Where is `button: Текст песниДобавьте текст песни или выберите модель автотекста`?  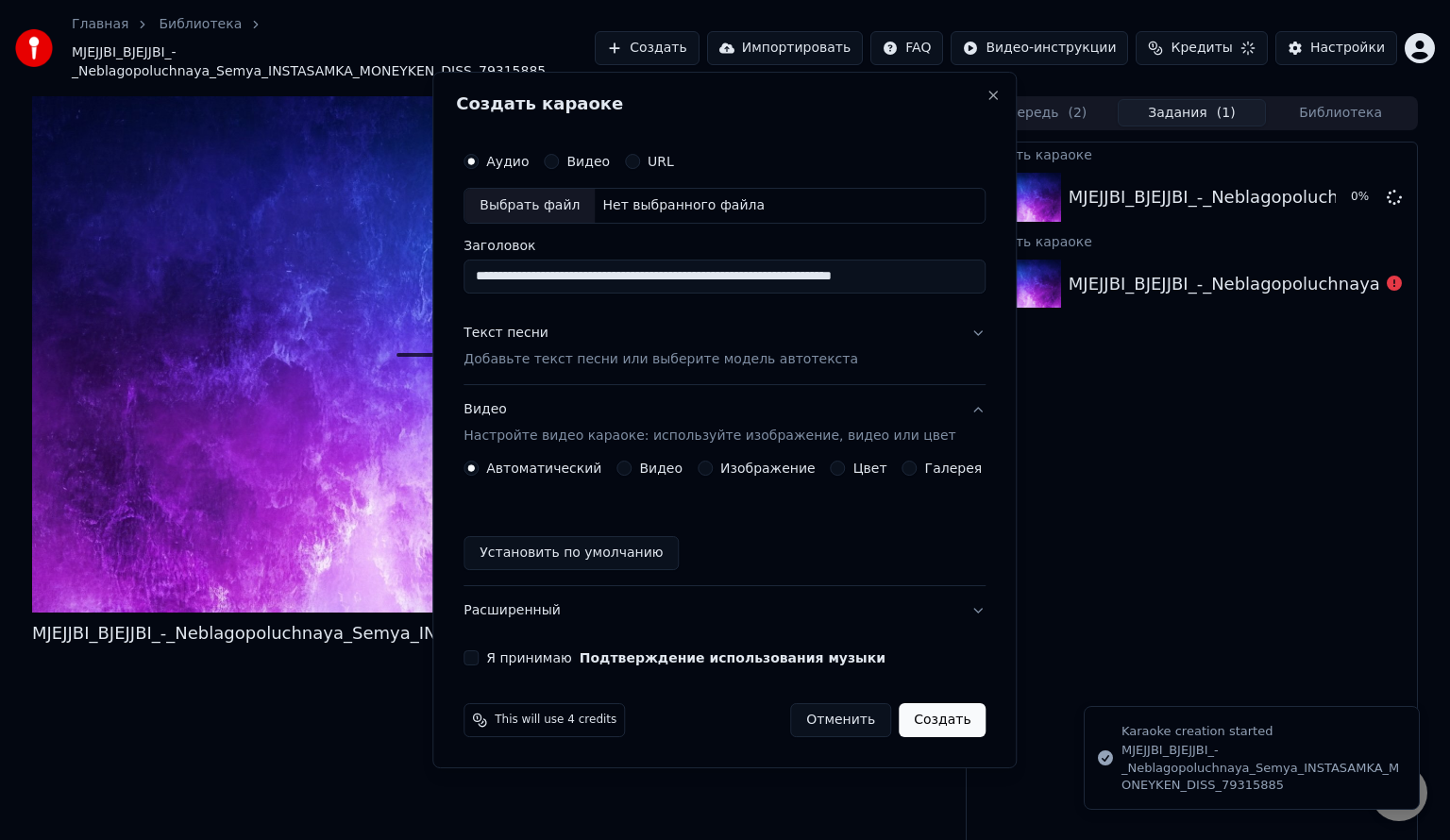 button: Текст песниДобавьте текст песни или выберите модель автотекста is located at coordinates (724, 347).